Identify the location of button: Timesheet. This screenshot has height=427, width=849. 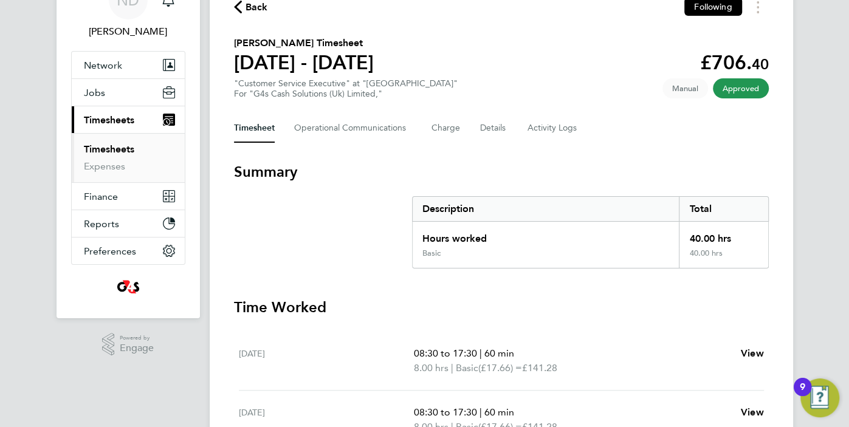
(254, 128).